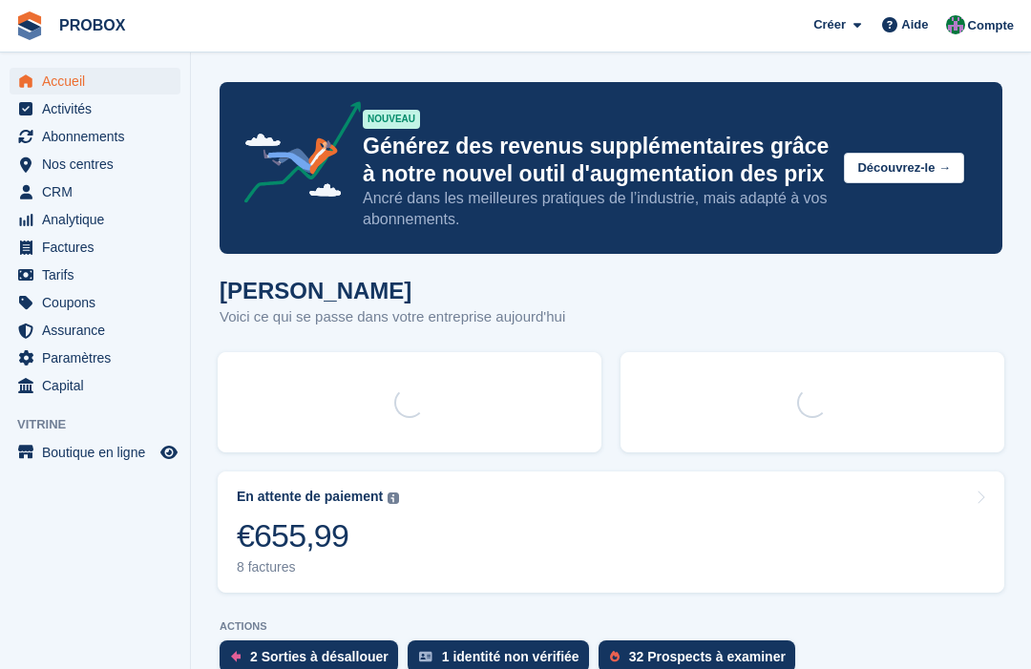 The image size is (1031, 669). Describe the element at coordinates (92, 25) in the screenshot. I see `a: PROBOX` at that location.